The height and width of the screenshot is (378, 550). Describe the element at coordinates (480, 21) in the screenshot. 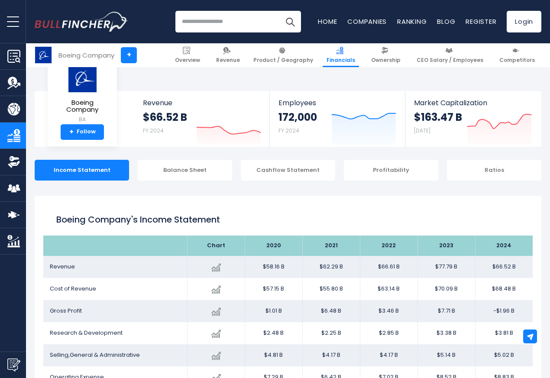

I see `a: Register` at that location.